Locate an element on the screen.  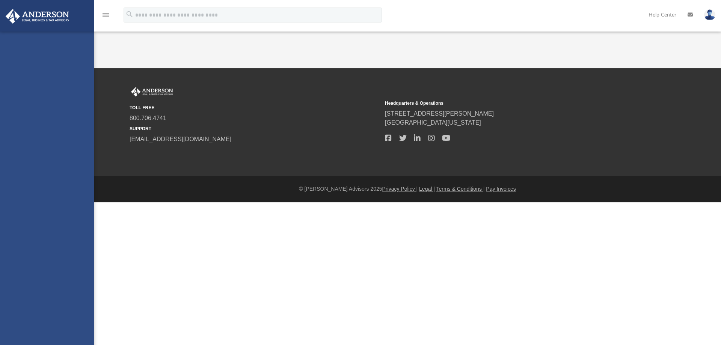
a: Legal | is located at coordinates (427, 189).